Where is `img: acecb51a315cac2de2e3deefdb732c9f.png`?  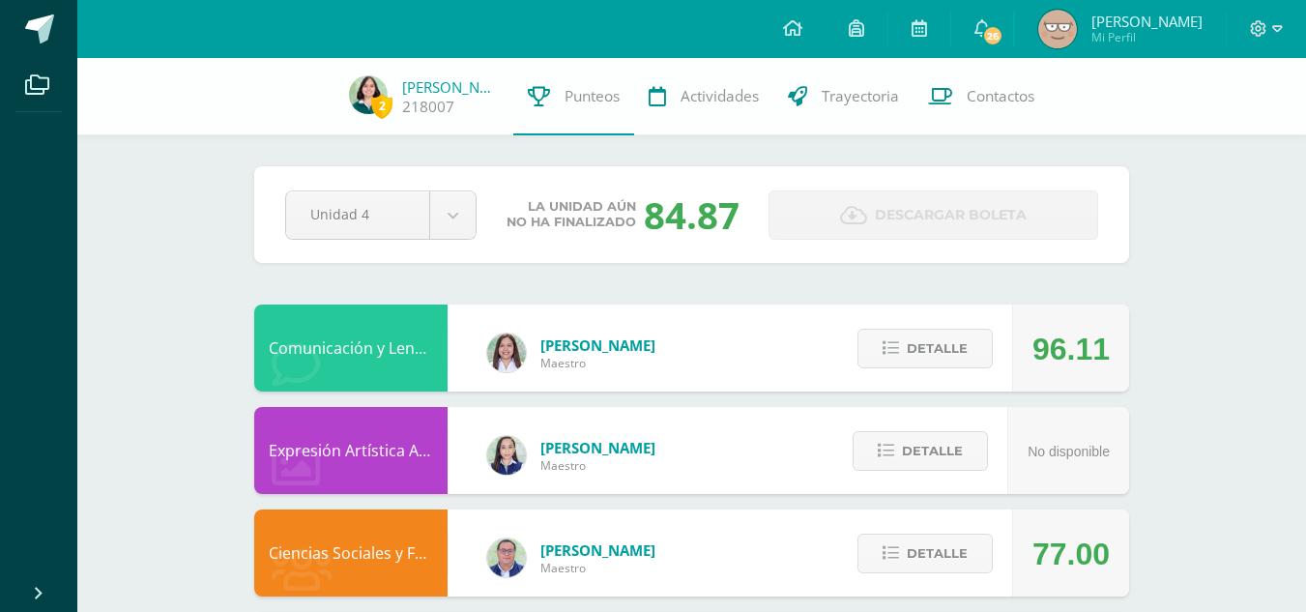
img: acecb51a315cac2de2e3deefdb732c9f.png is located at coordinates (506, 353).